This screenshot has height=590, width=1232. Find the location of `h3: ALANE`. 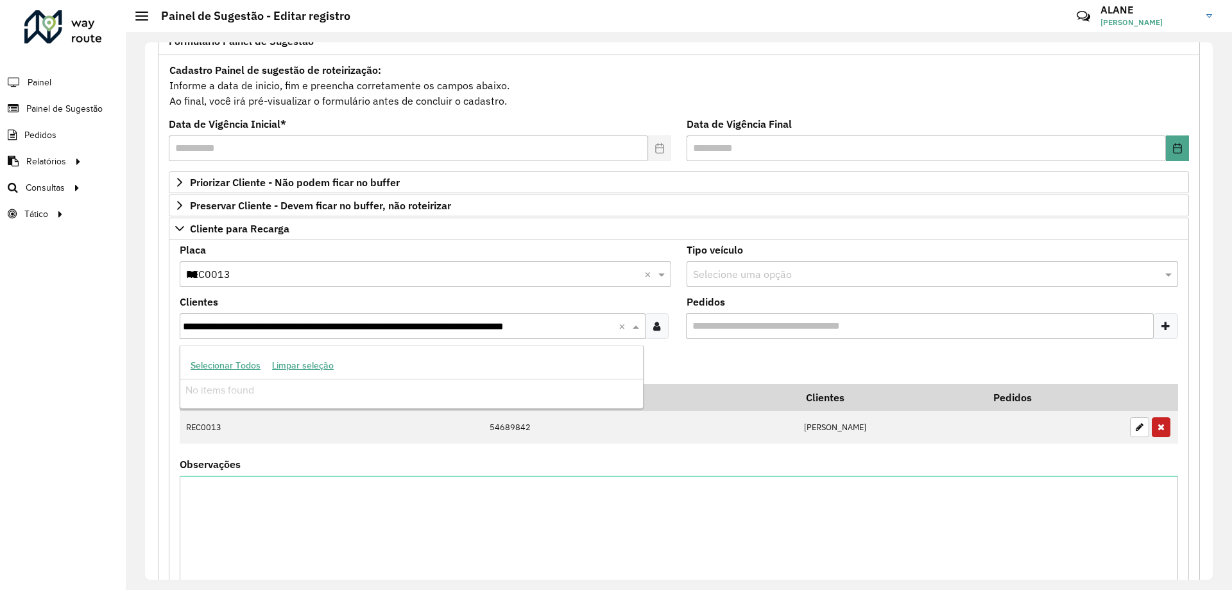

h3: ALANE is located at coordinates (1148, 10).